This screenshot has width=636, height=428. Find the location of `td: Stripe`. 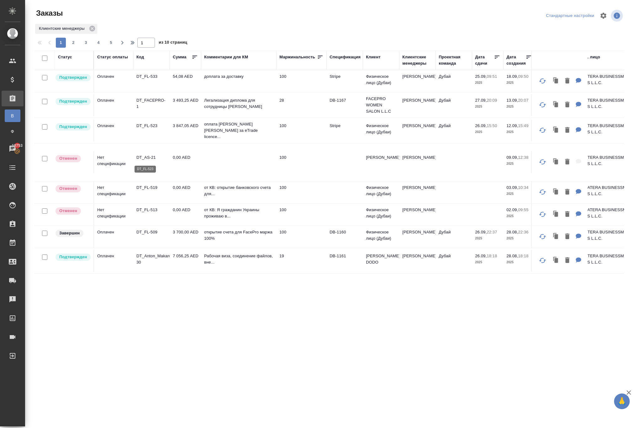

td: Stripe is located at coordinates (345, 130).